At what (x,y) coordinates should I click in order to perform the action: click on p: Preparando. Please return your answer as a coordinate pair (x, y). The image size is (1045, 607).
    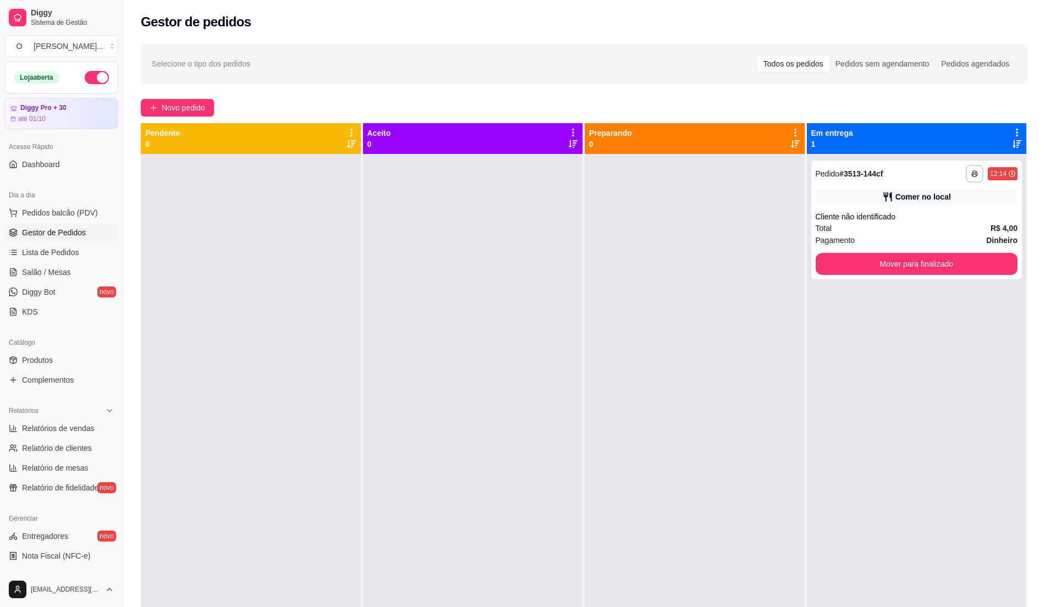
    Looking at the image, I should click on (610, 133).